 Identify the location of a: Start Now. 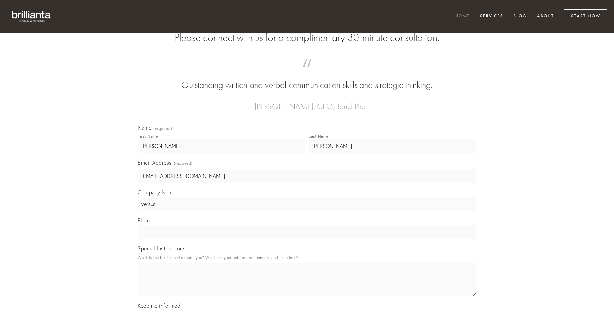
(585, 16).